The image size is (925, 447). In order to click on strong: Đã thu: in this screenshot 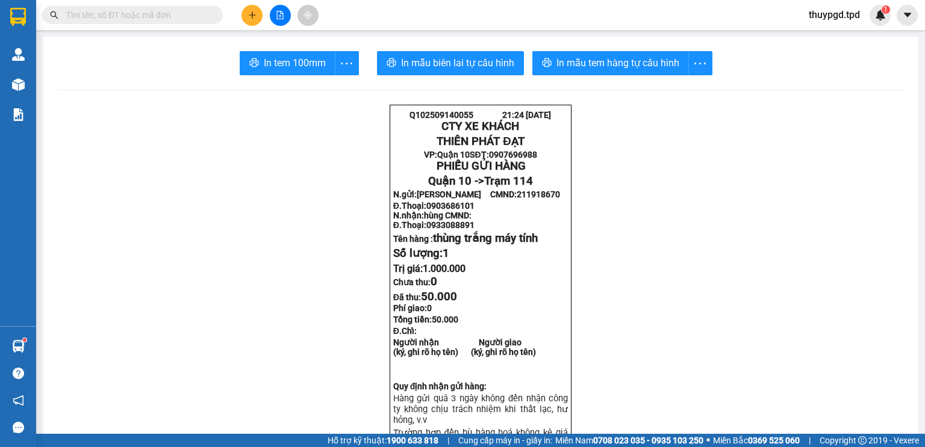, I will do `click(425, 298)`.